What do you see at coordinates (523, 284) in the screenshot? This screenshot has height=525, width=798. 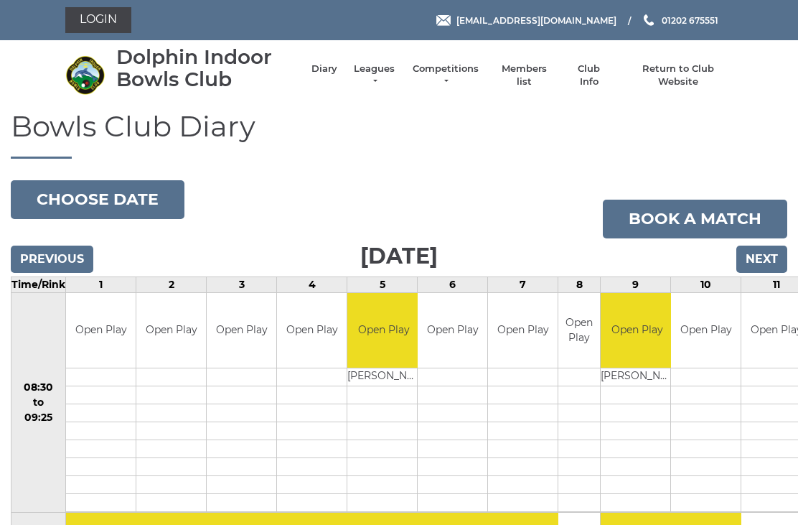 I see `td: 7` at bounding box center [523, 284].